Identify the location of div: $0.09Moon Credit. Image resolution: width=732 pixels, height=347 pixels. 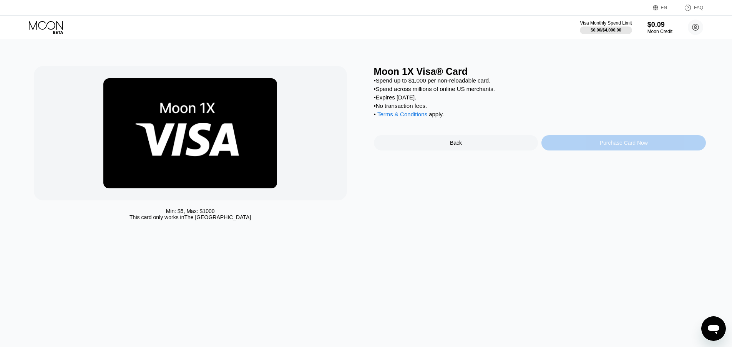
(660, 27).